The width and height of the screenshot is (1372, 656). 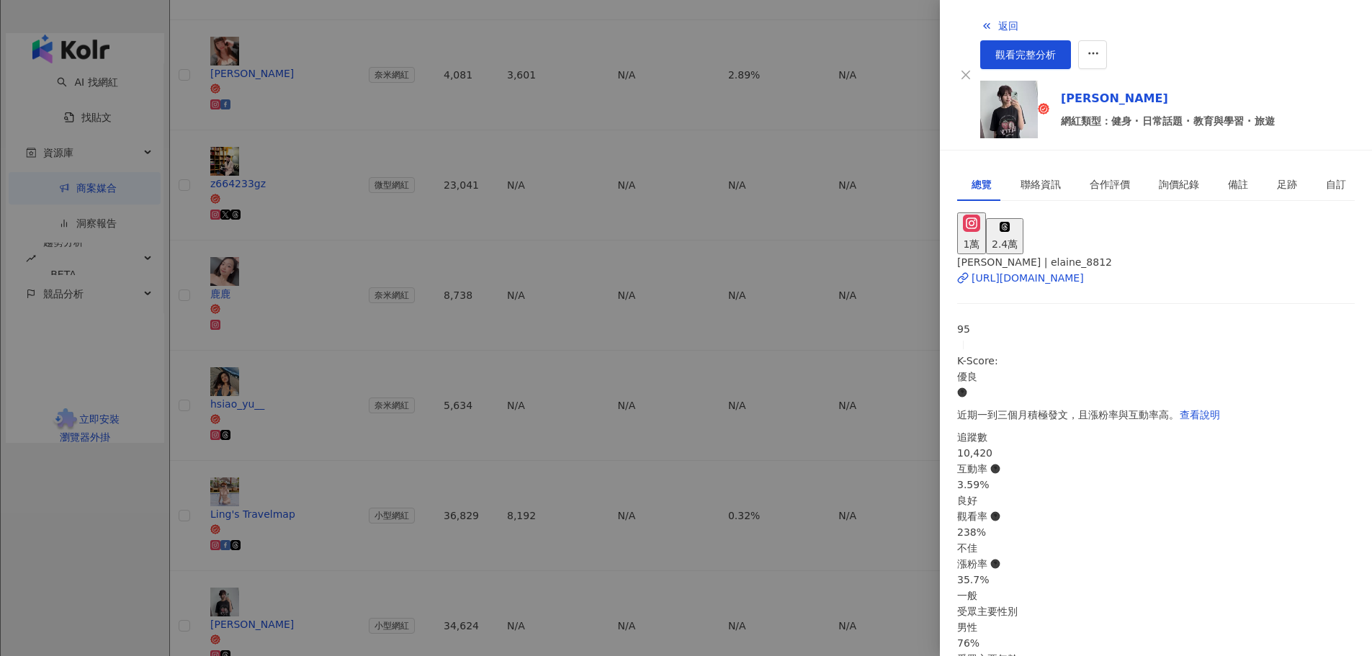 I want to click on a: 觀看完整分析, so click(x=1025, y=55).